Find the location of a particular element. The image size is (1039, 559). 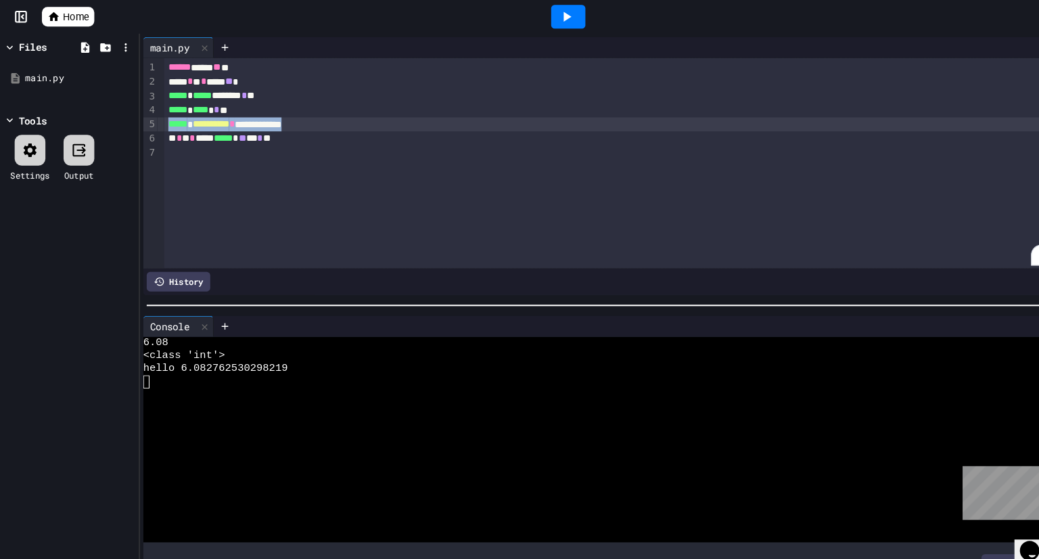

div: History is located at coordinates (172, 273).